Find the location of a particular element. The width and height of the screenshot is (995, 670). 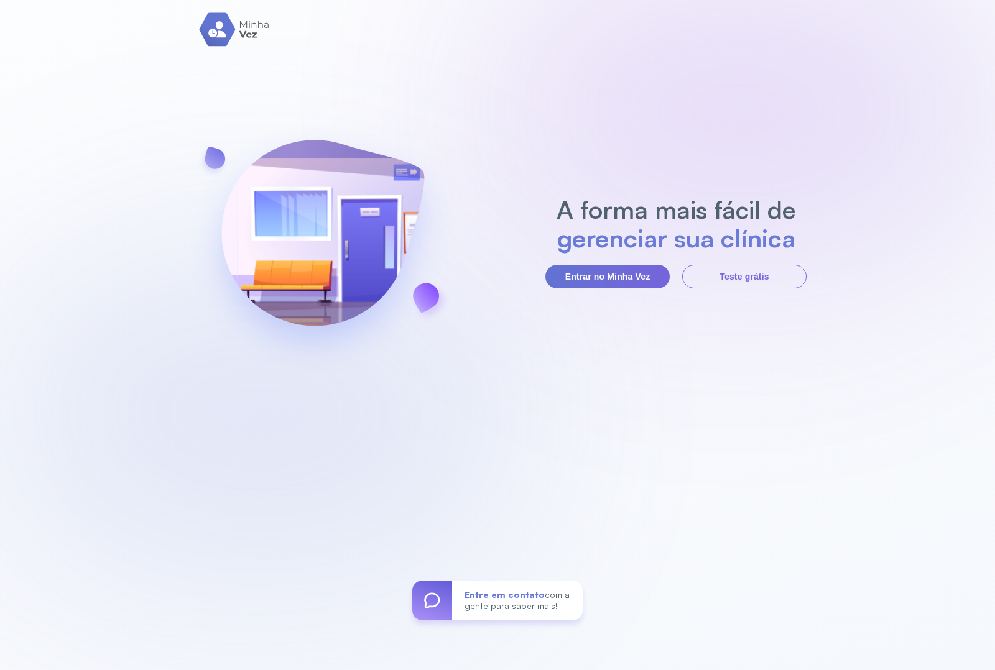

img: logo.svg is located at coordinates (234, 29).